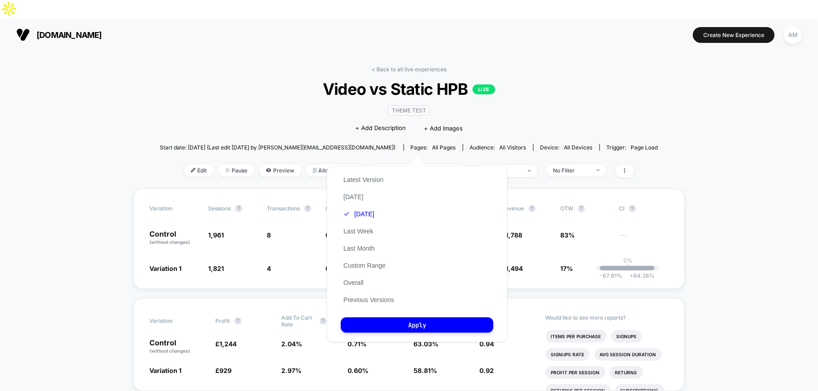  What do you see at coordinates (444, 147) in the screenshot?
I see `span: all pages` at bounding box center [444, 147].